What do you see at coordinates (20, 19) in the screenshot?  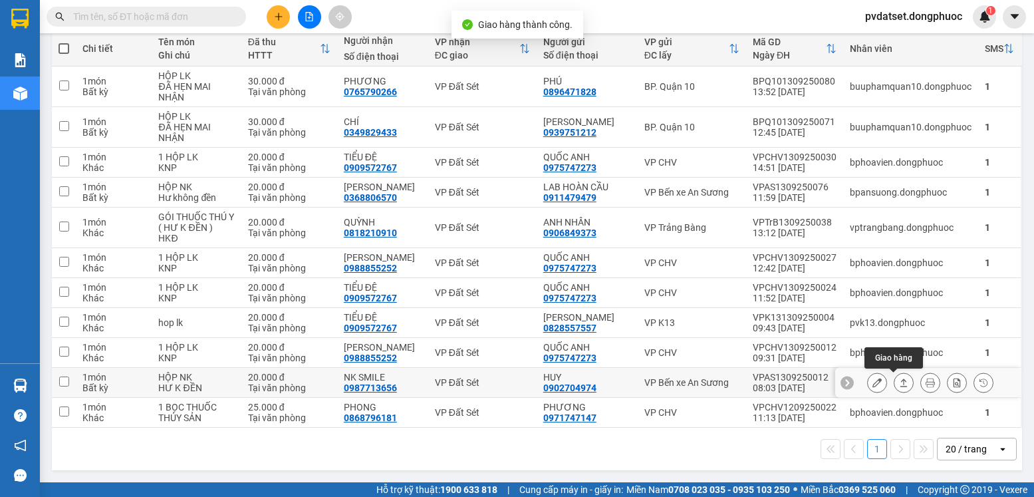 I see `img: logo-vxr` at bounding box center [20, 19].